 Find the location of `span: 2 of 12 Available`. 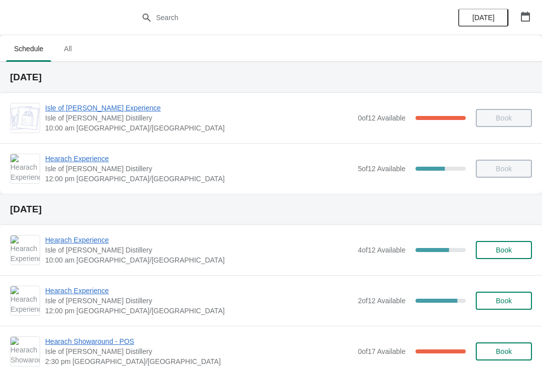

span: 2 of 12 Available is located at coordinates (381, 301).